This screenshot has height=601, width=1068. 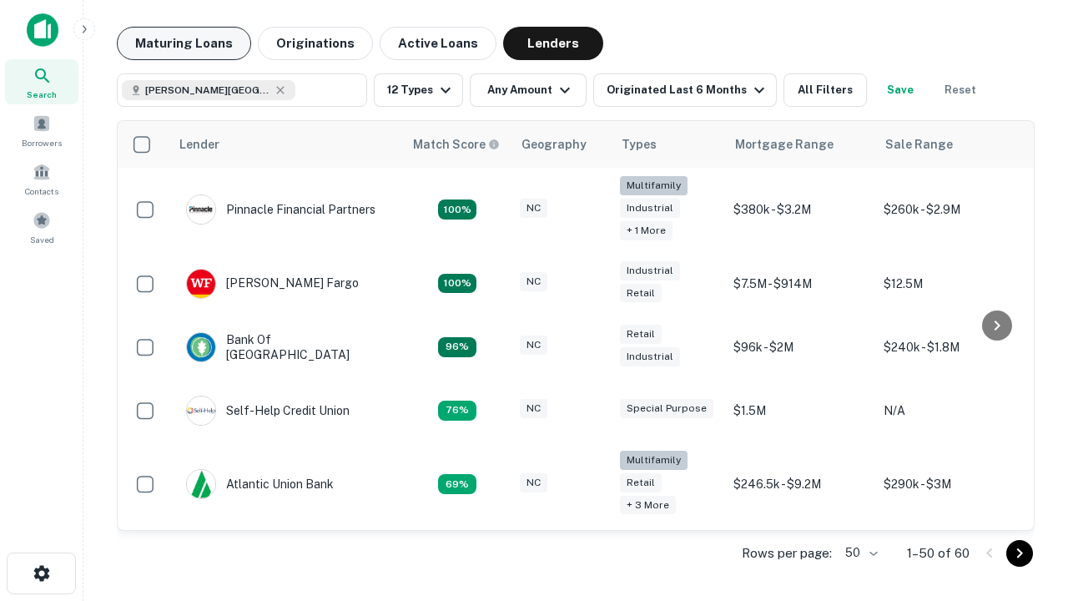 I want to click on div: Capitalize uses an advanced AI algorithm to match your search with the best lender. The match sco..., so click(x=456, y=144).